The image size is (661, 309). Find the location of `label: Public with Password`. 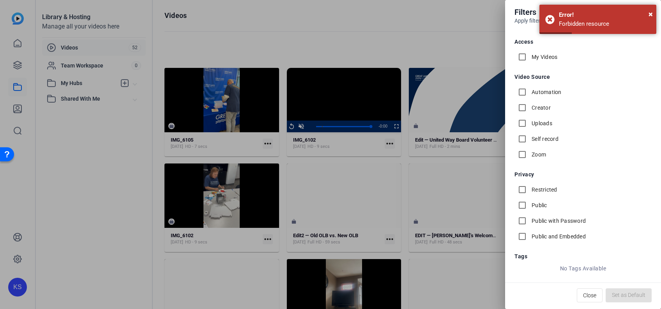

label: Public with Password is located at coordinates (558, 221).